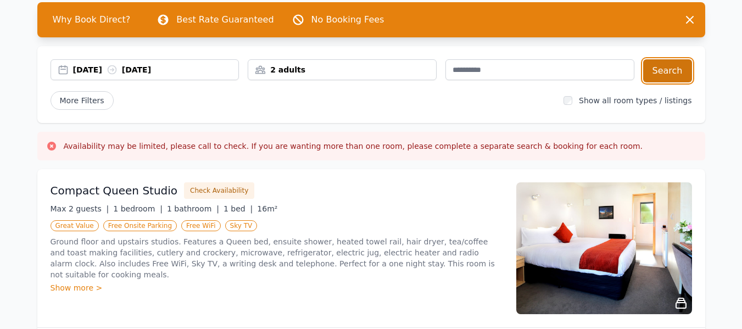 The width and height of the screenshot is (742, 329). I want to click on button: Search, so click(667, 71).